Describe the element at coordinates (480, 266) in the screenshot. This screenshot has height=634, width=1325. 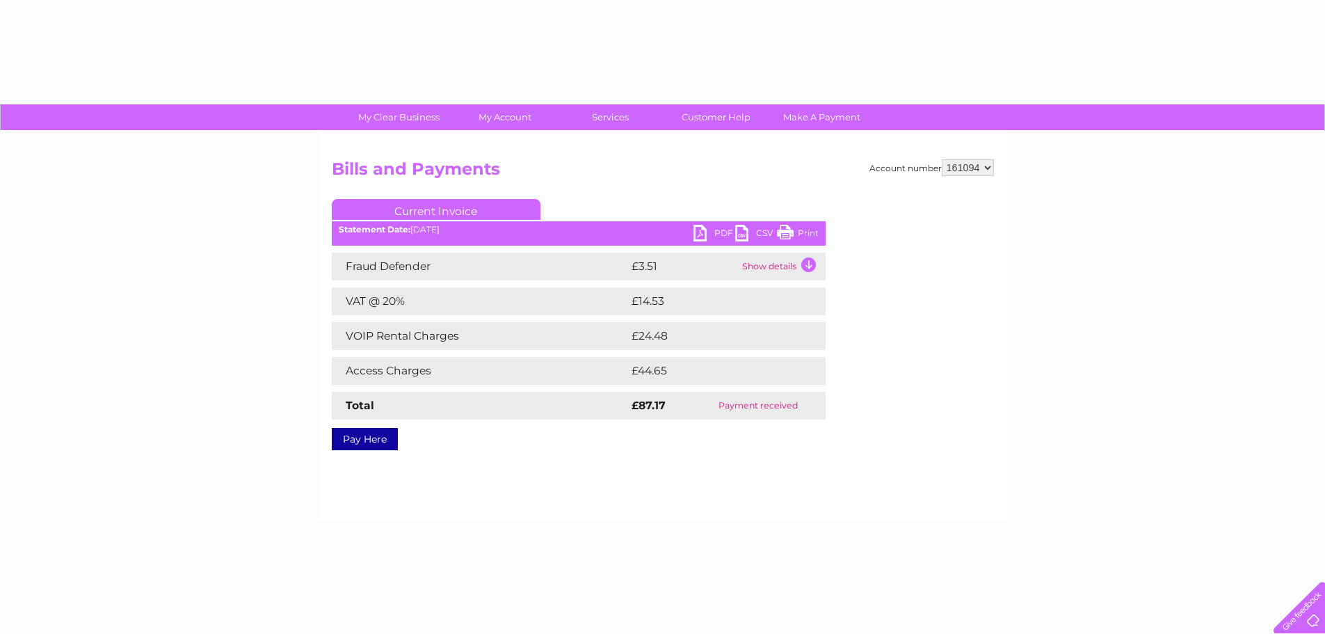
I see `td: Fraud Defender` at that location.